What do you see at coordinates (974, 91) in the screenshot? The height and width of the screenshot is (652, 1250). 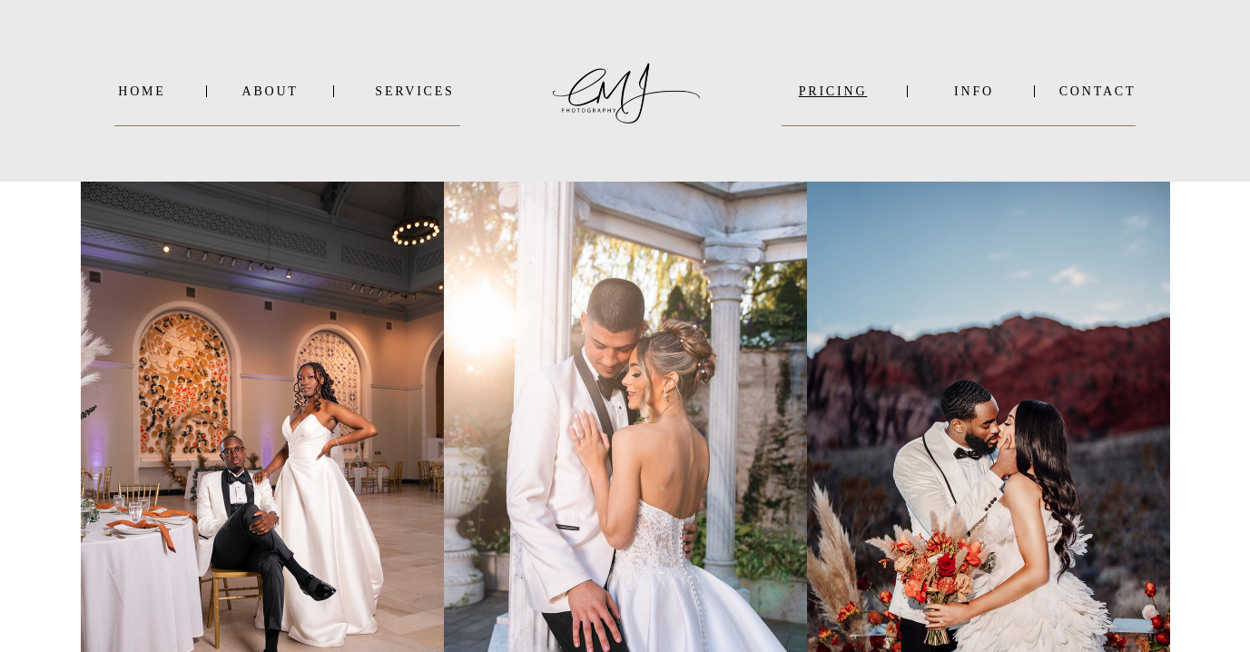 I see `a: INFO` at bounding box center [974, 91].